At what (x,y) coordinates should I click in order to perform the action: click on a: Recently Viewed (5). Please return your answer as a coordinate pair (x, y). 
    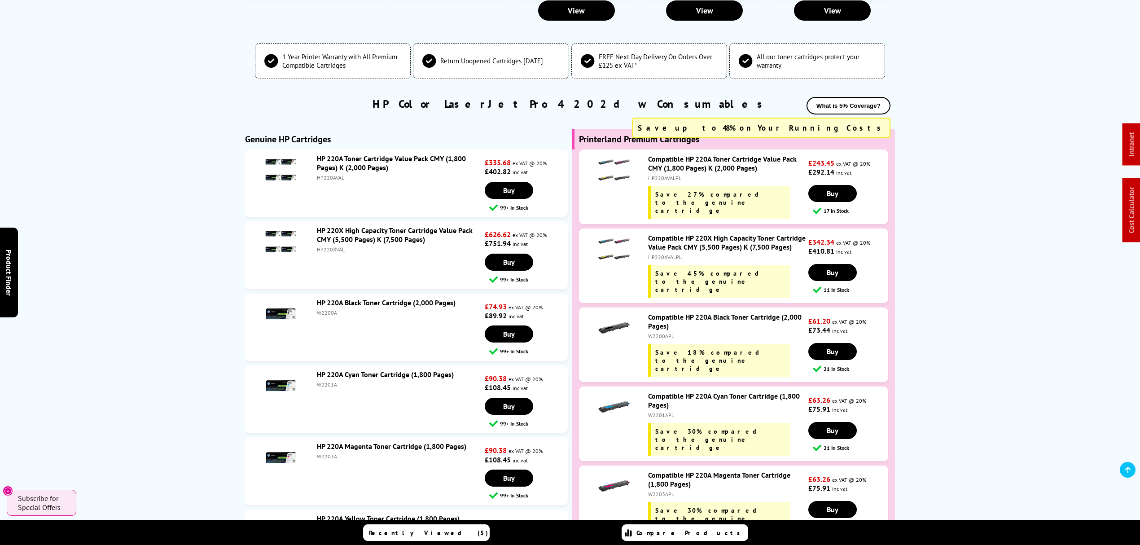
    Looking at the image, I should click on (426, 532).